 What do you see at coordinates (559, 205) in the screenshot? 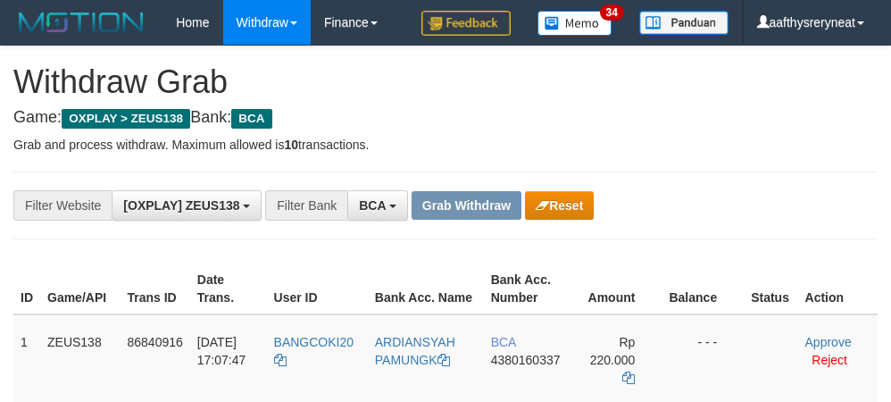
I see `button: Reset` at bounding box center [559, 205].